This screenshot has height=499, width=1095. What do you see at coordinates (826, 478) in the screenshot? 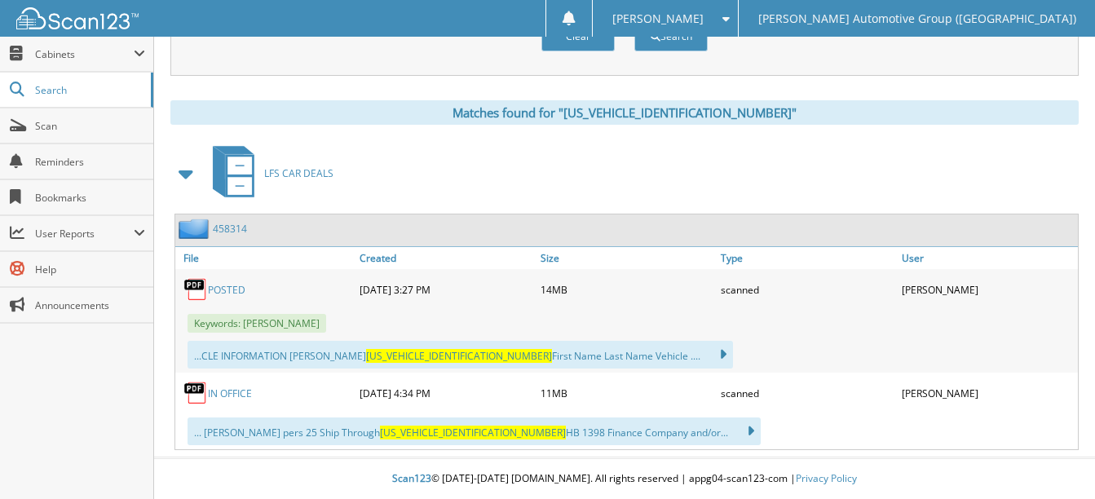
I see `a: Privacy Policy` at bounding box center [826, 478].